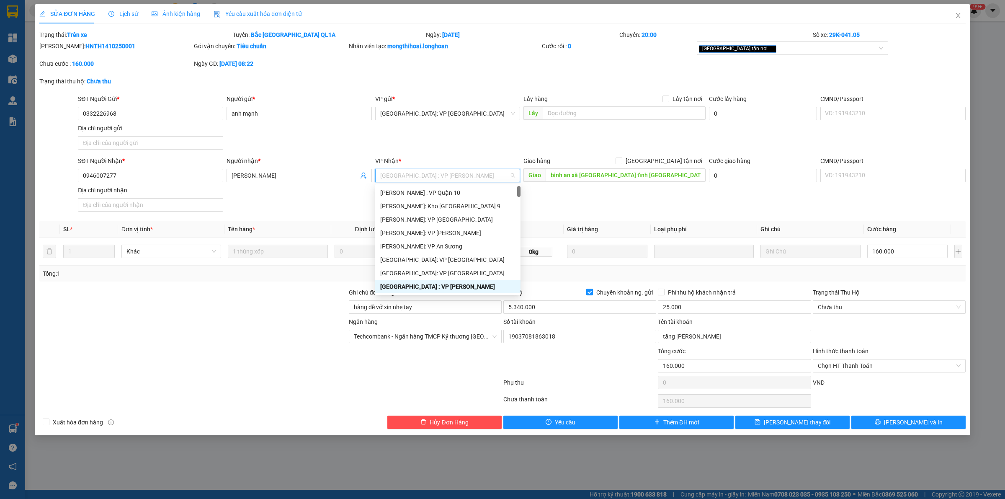 The width and height of the screenshot is (1005, 499). I want to click on input: VD: Bàn, Ghế, so click(278, 251).